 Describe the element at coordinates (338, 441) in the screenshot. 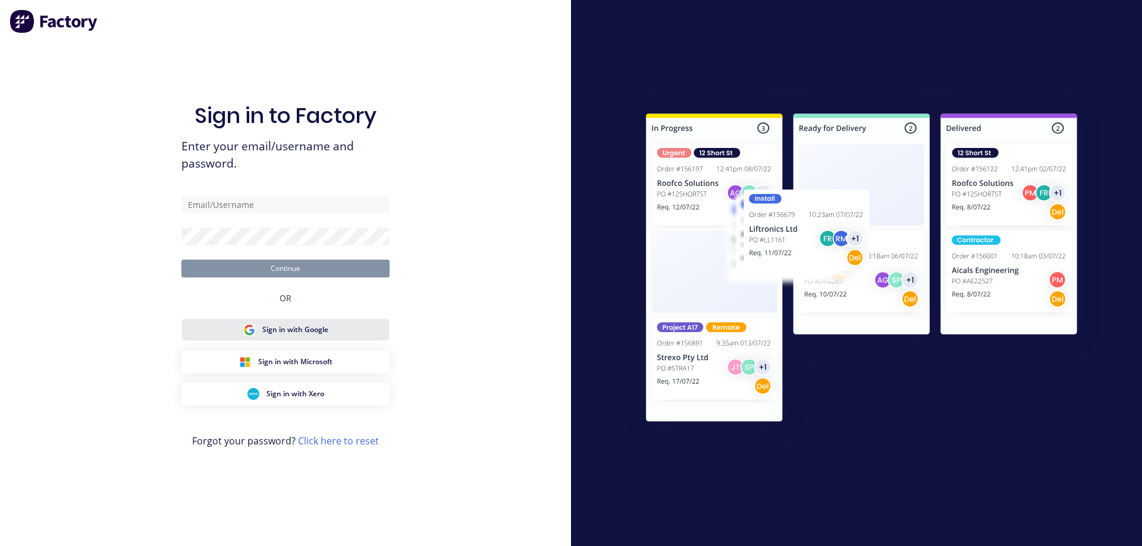

I see `a: Click here to reset` at that location.